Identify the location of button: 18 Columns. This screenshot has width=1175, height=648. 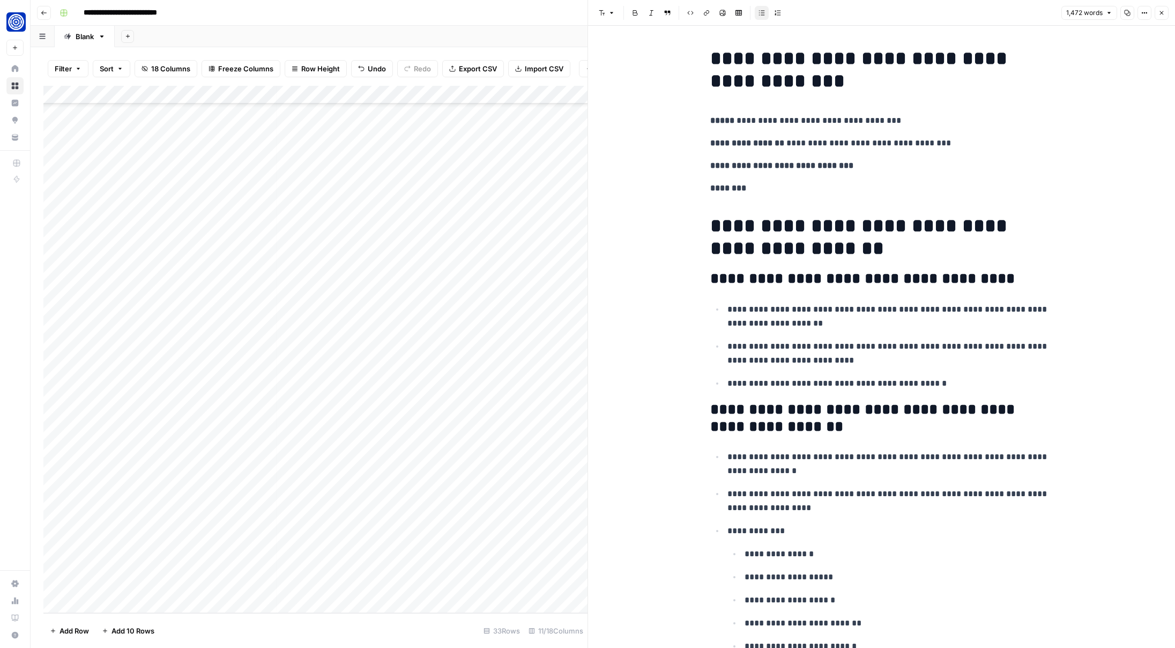
(166, 69).